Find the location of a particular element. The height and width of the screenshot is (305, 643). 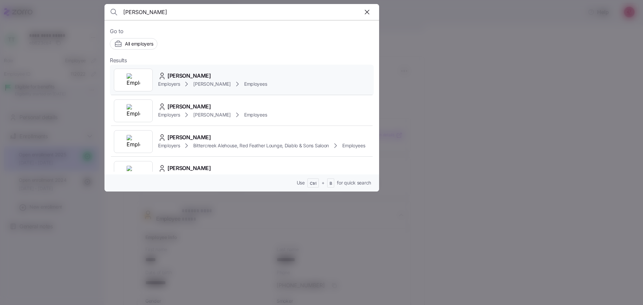

span: Results is located at coordinates (118, 60).